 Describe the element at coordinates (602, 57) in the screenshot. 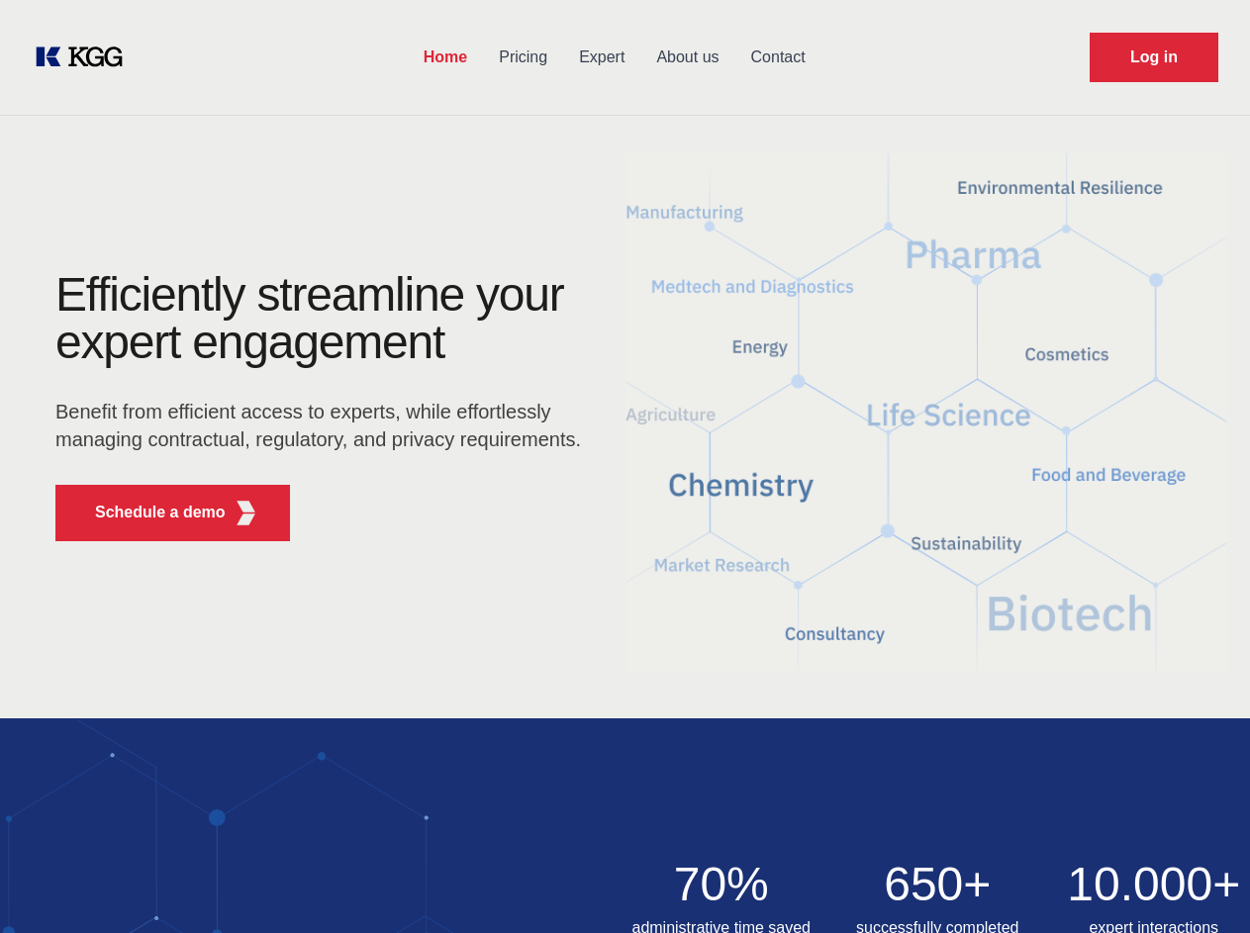

I see `a: Expert` at that location.